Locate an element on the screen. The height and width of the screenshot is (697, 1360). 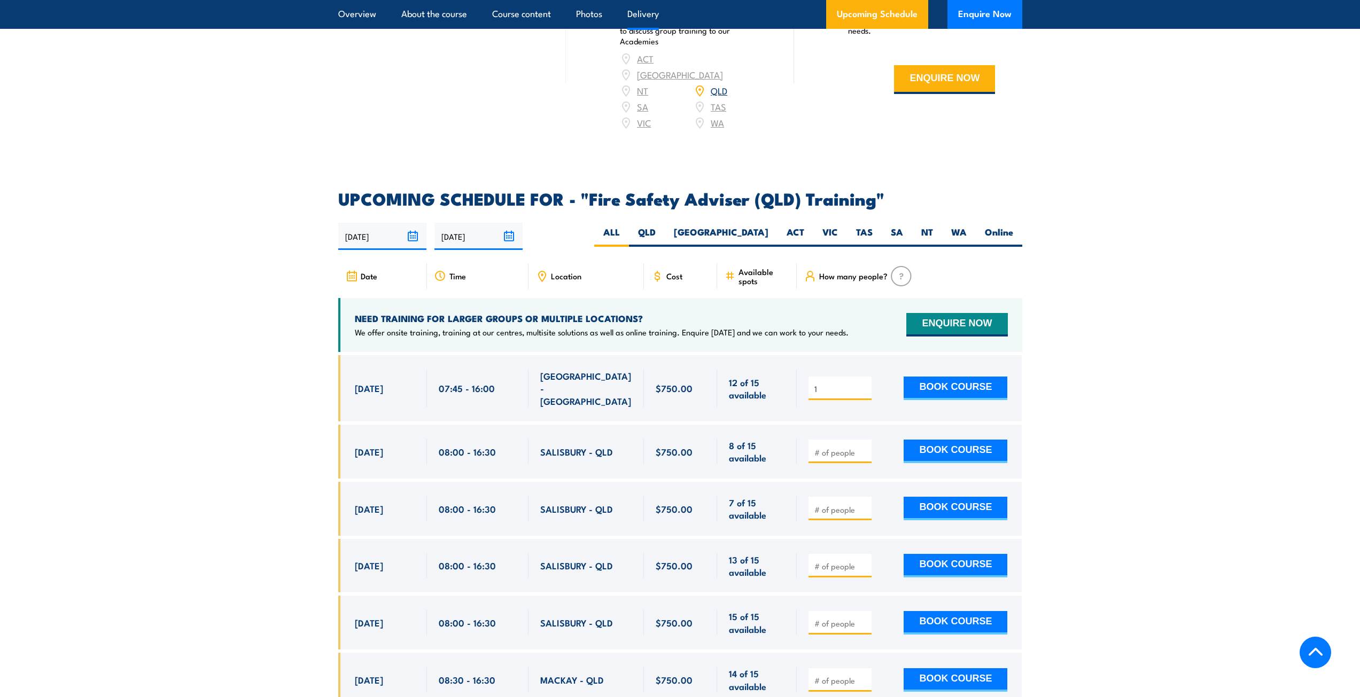
input: From date is located at coordinates (382, 236).